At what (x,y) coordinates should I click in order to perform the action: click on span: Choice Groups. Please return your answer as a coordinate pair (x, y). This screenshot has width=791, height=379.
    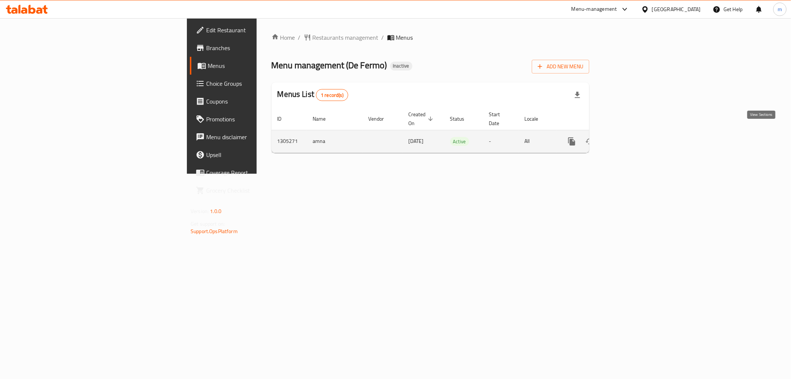
    Looking at the image, I should click on (260, 83).